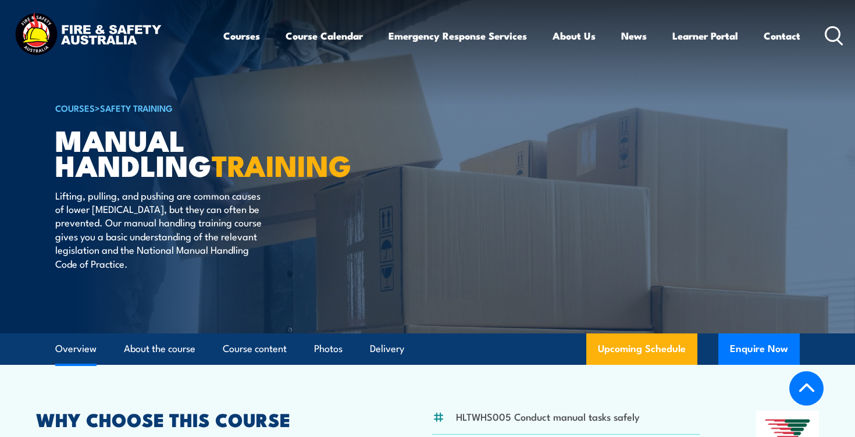 This screenshot has width=855, height=437. I want to click on a: Upcoming Schedule, so click(642, 349).